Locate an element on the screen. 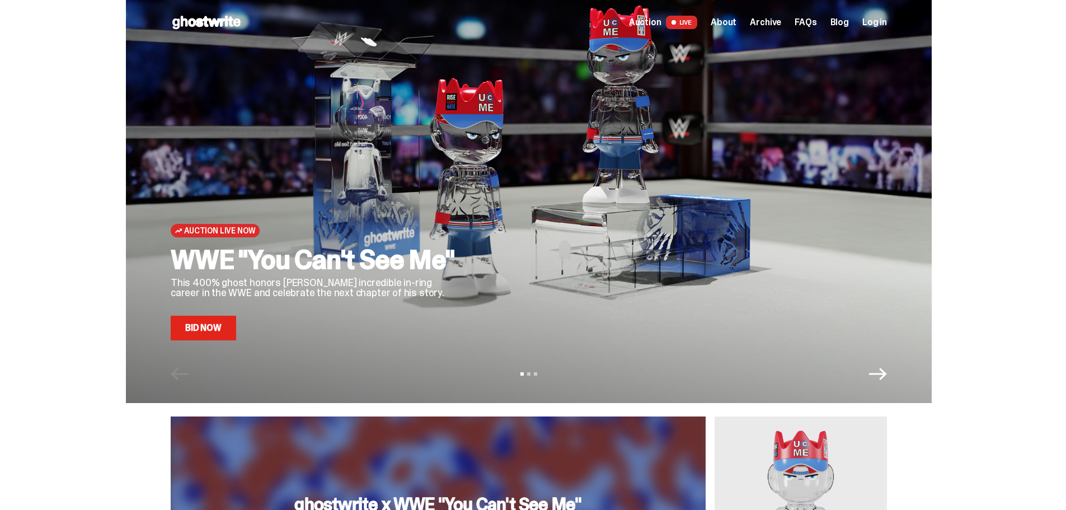 The height and width of the screenshot is (510, 1066). span: About is located at coordinates (724, 22).